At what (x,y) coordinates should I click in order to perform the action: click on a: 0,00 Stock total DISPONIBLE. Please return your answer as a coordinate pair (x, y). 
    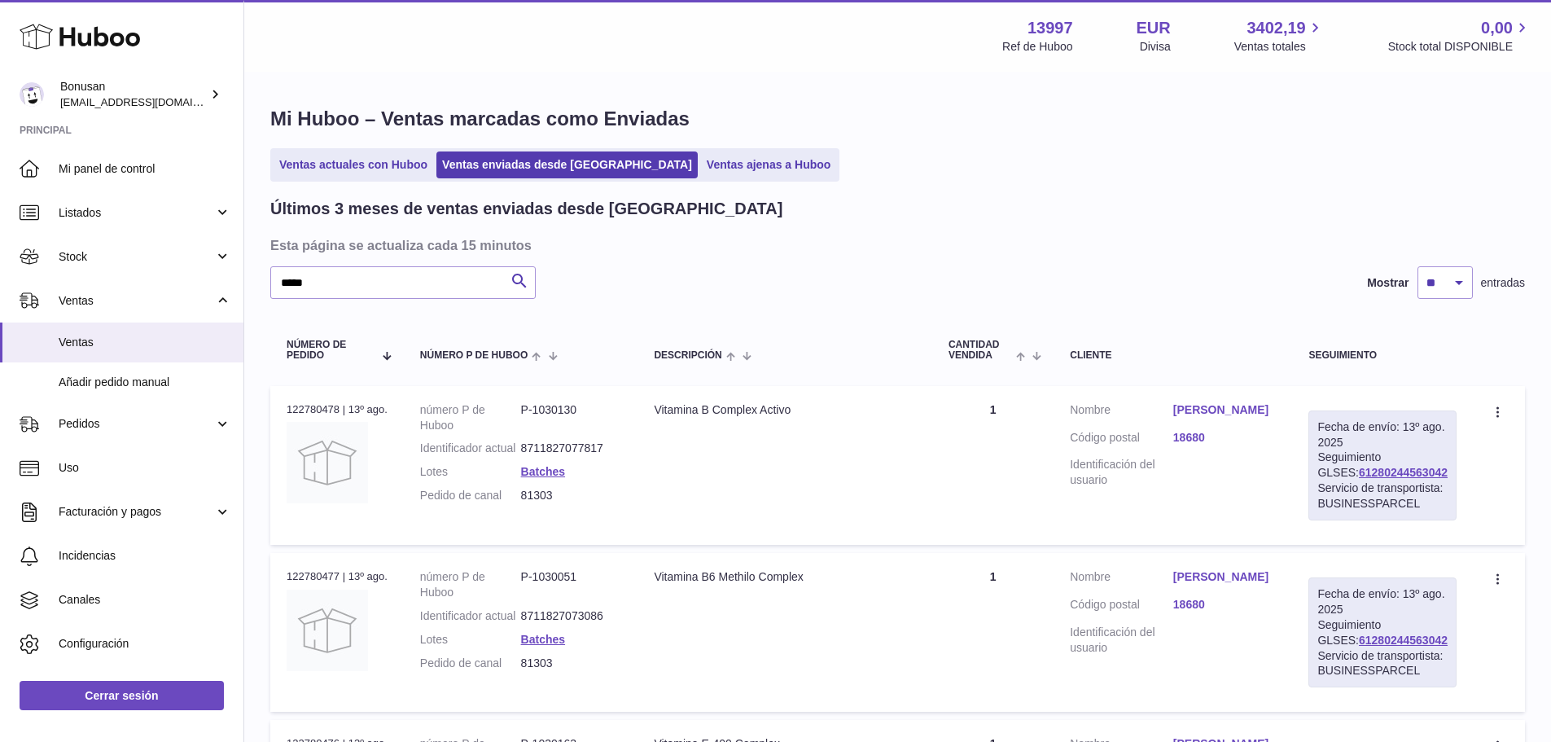
    Looking at the image, I should click on (1460, 36).